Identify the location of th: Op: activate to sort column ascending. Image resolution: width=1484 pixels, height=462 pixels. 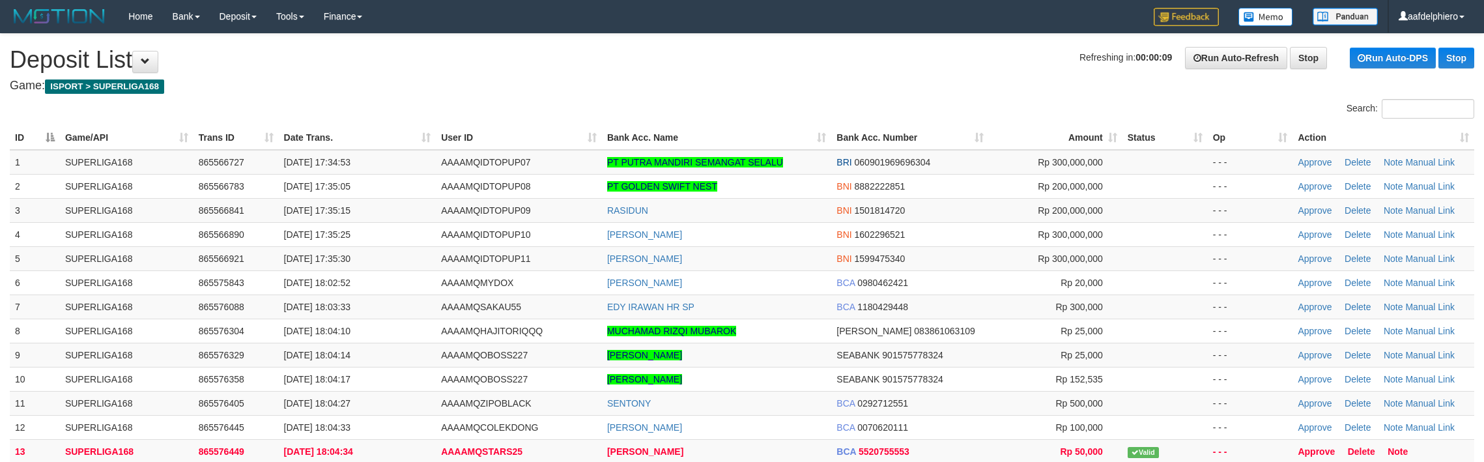
(1250, 137).